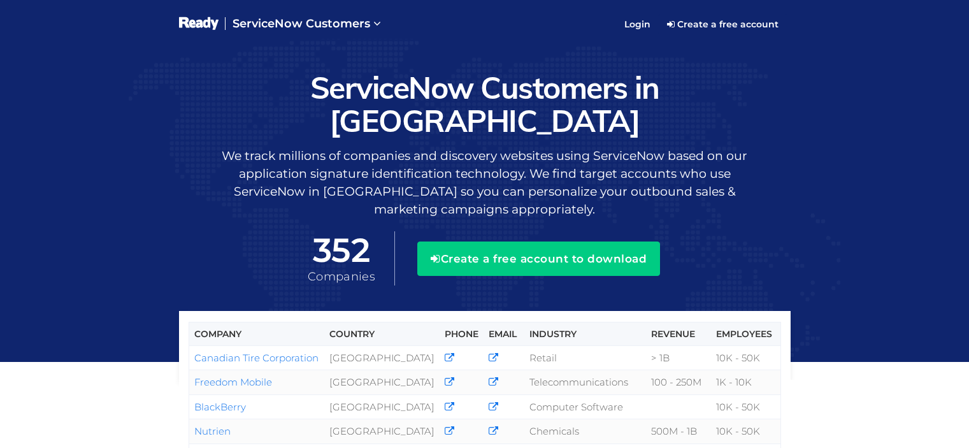  Describe the element at coordinates (256, 333) in the screenshot. I see `th: Company` at that location.